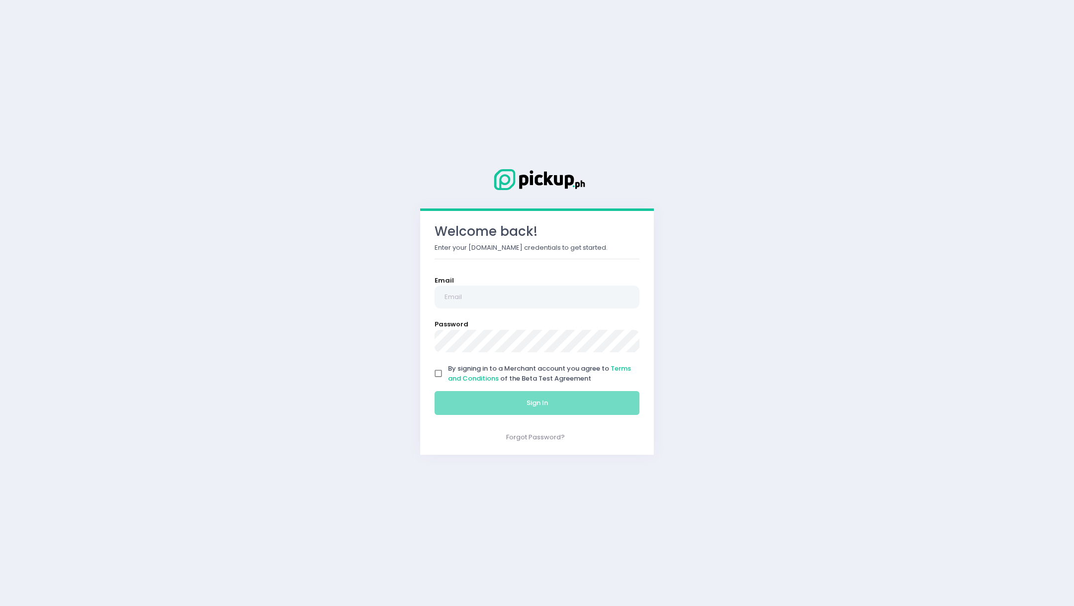 The image size is (1074, 606). Describe the element at coordinates (444, 280) in the screenshot. I see `label: Email` at that location.